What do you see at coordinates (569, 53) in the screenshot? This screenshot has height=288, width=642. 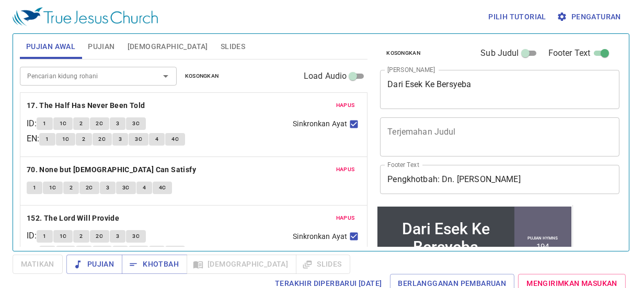 I see `span: Footer Text` at bounding box center [569, 53].